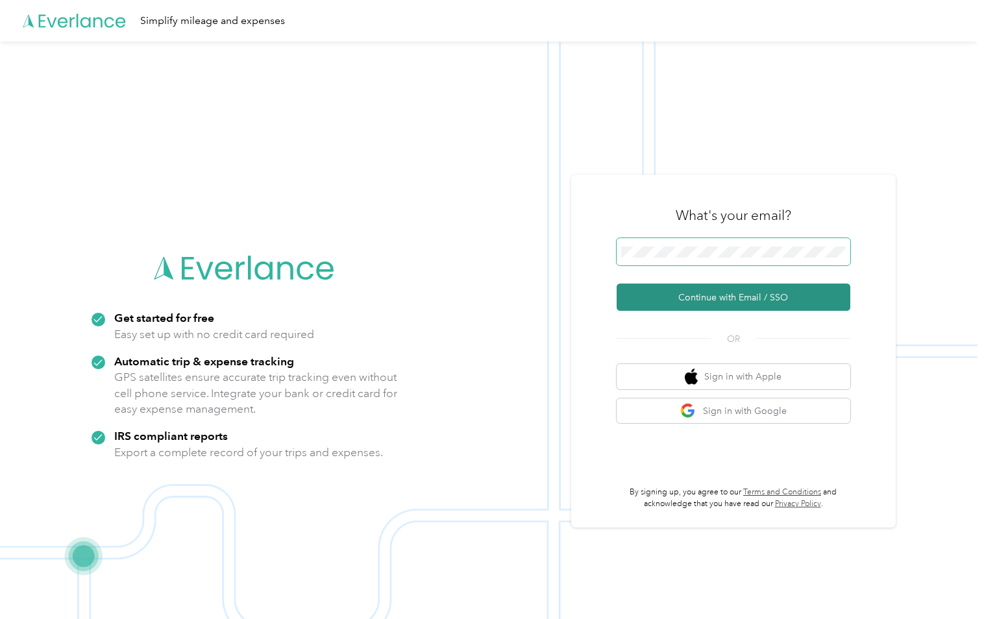  I want to click on div: Simplify mileage and expenses, so click(212, 21).